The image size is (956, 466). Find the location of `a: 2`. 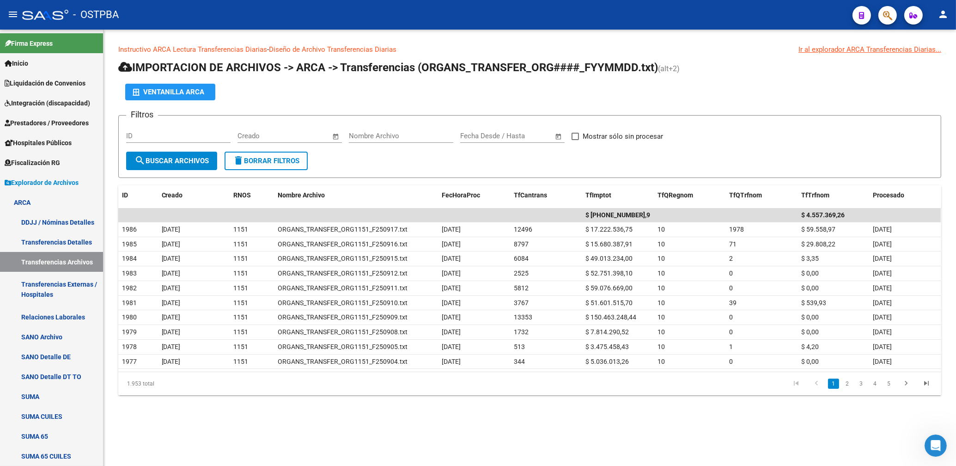

a: 2 is located at coordinates (847, 383).